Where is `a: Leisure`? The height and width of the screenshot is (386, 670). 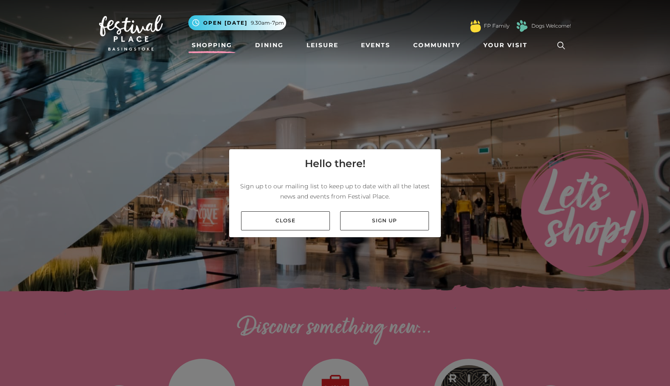
a: Leisure is located at coordinates (322, 45).